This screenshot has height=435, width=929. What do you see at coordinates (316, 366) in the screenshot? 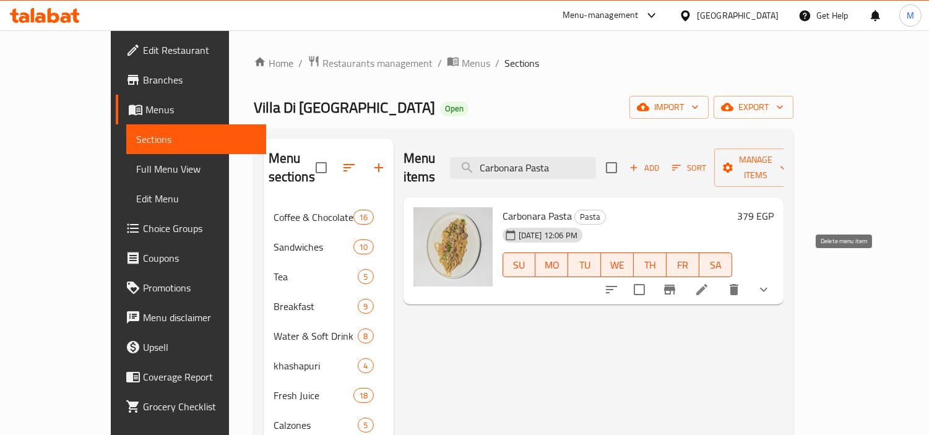
I see `div: khashapuri` at bounding box center [316, 366].